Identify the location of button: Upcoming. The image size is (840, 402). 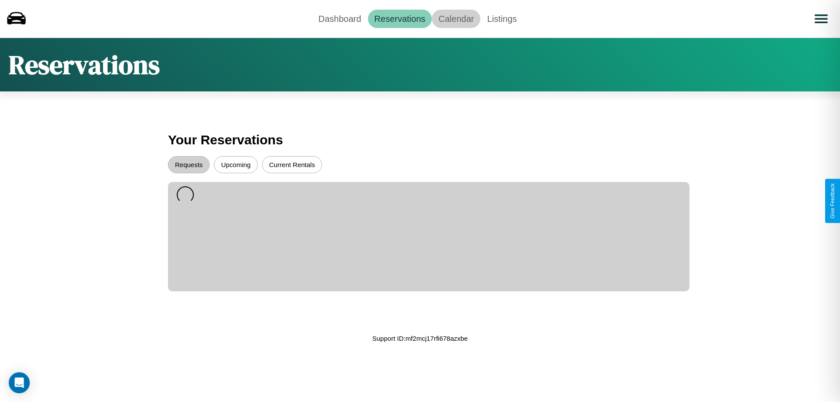
(236, 164).